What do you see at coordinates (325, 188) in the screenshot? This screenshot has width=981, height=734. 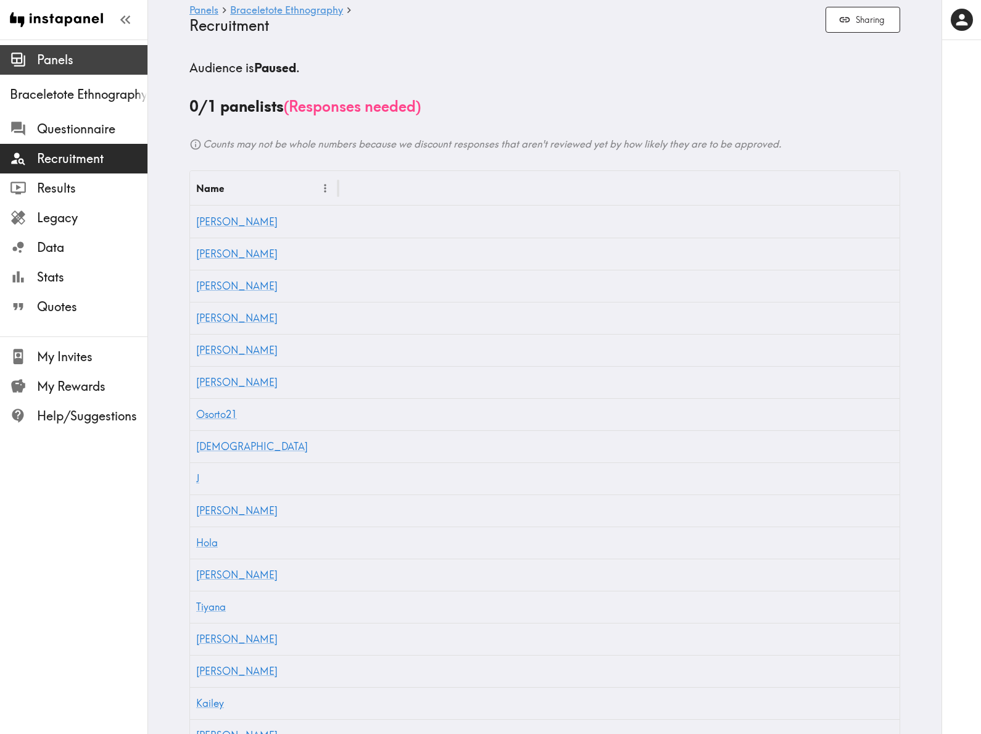 I see `button: Menu` at bounding box center [325, 188].